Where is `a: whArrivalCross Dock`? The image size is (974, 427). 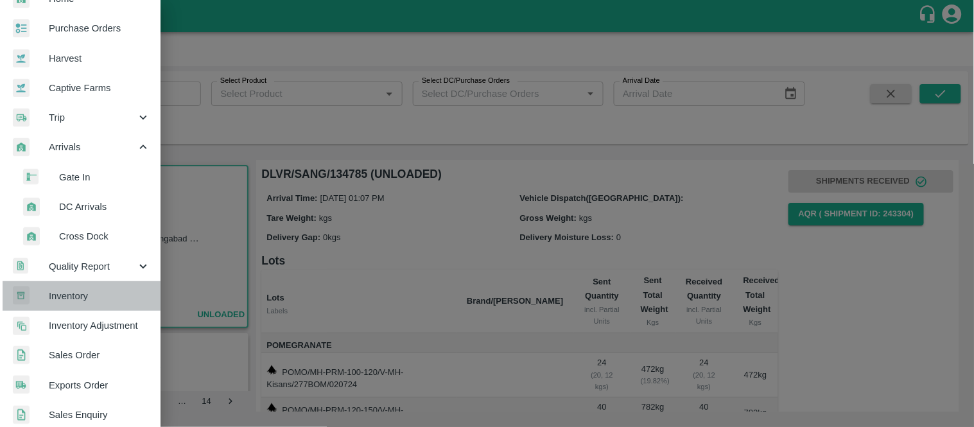
a: whArrivalCross Dock is located at coordinates (85, 236).